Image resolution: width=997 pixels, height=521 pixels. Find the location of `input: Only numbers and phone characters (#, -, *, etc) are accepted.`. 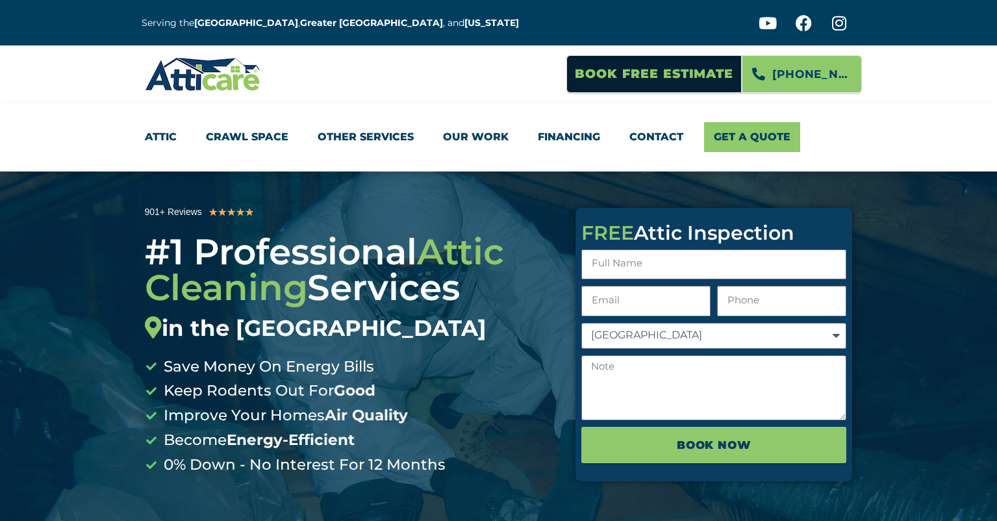

input: Only numbers and phone characters (#, -, *, etc) are accepted. is located at coordinates (781, 301).